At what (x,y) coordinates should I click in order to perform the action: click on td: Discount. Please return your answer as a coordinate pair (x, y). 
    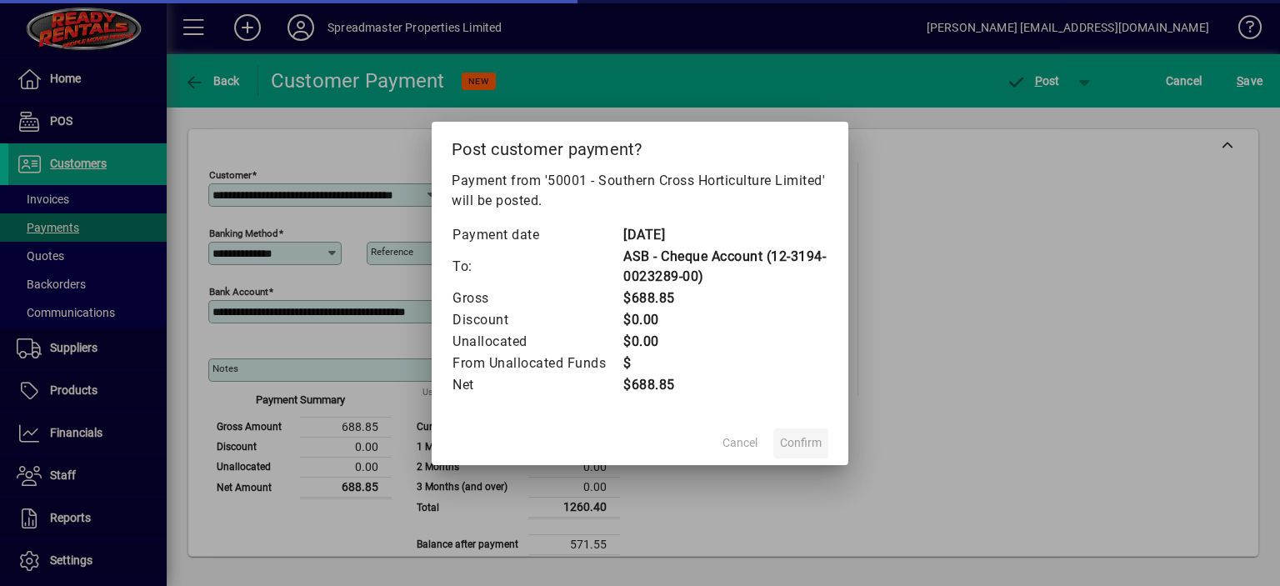
    Looking at the image, I should click on (537, 320).